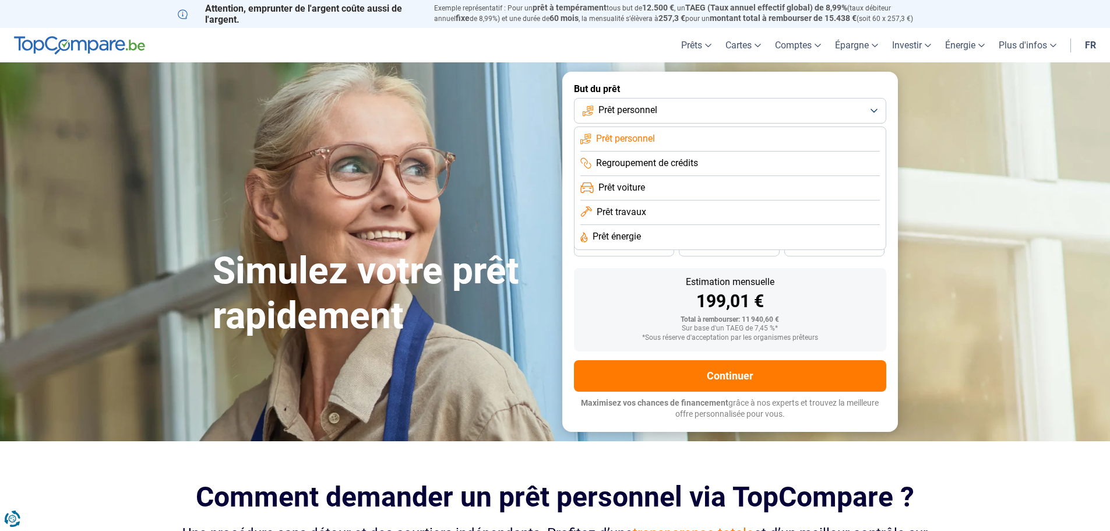 This screenshot has height=531, width=1110. Describe the element at coordinates (730, 301) in the screenshot. I see `div: 199,01 €` at that location.